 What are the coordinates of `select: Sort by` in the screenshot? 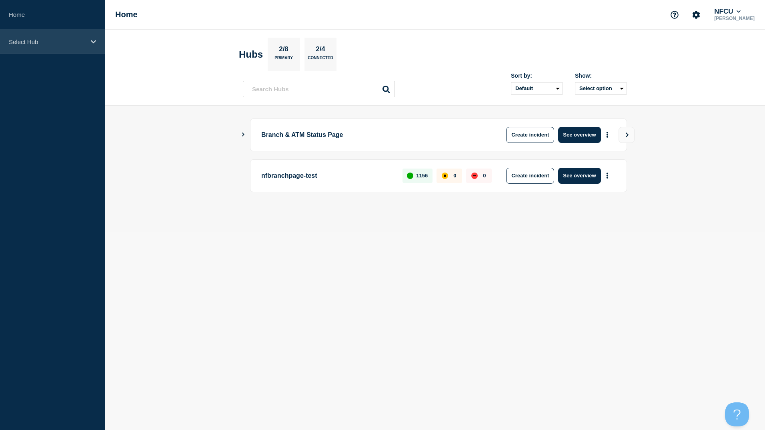 It's located at (537, 88).